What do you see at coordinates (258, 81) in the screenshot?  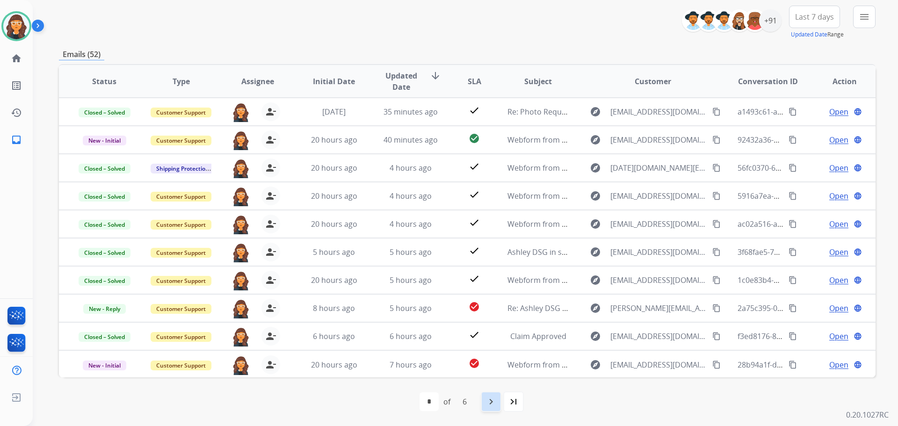 I see `span: Assignee` at bounding box center [258, 81].